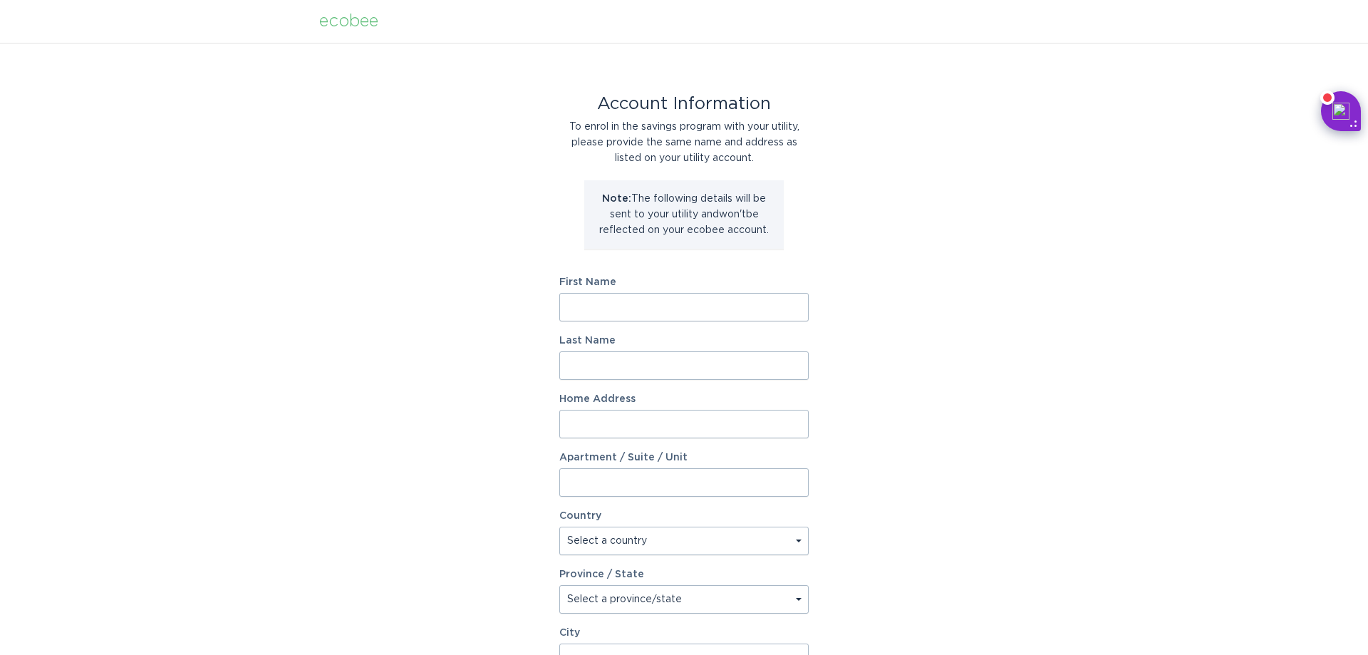 The width and height of the screenshot is (1368, 655). I want to click on label: Country, so click(580, 516).